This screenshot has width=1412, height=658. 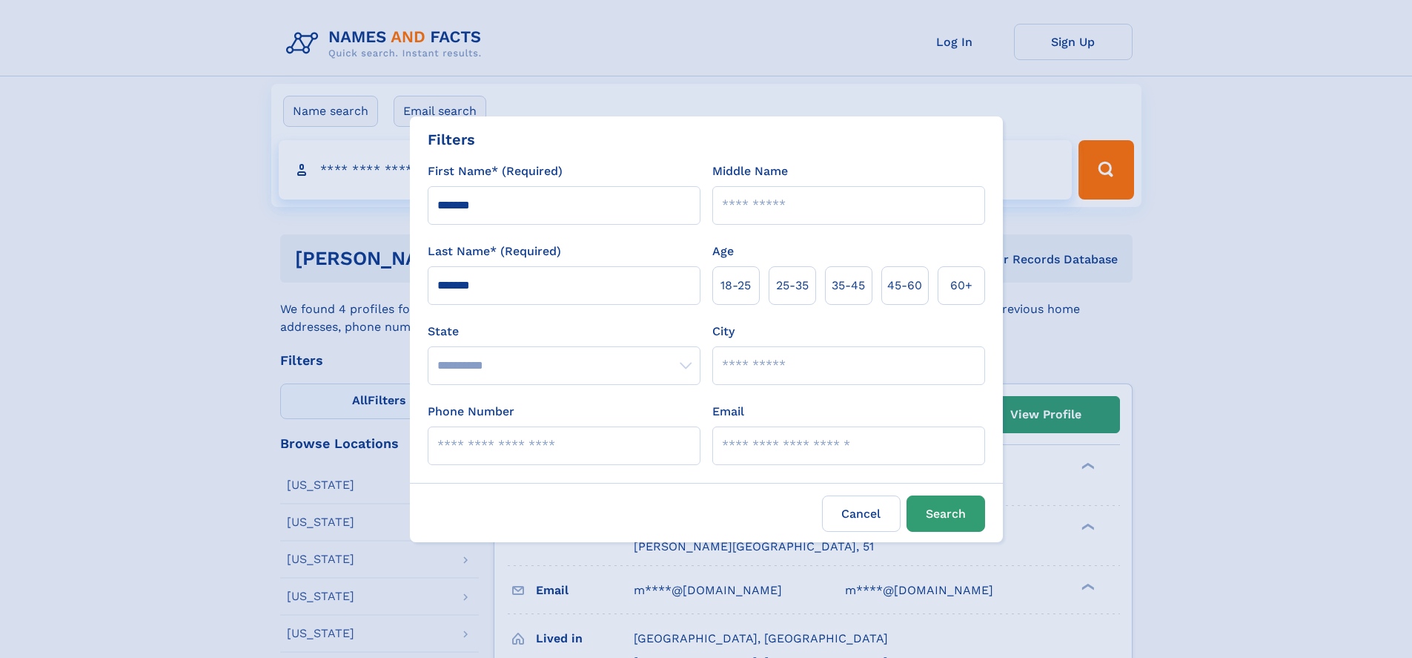 What do you see at coordinates (723, 251) in the screenshot?
I see `label: Age` at bounding box center [723, 251].